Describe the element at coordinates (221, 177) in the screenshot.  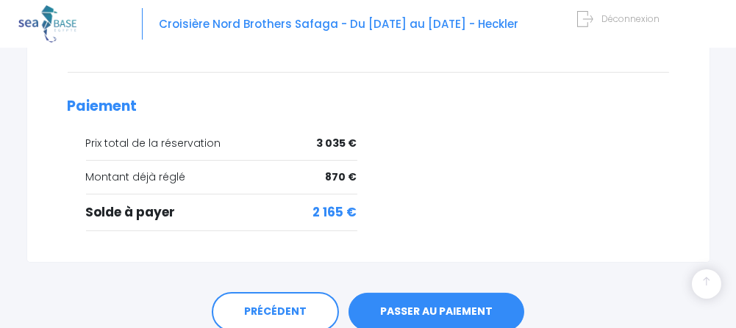
I see `div: Montant déjà réglé` at that location.